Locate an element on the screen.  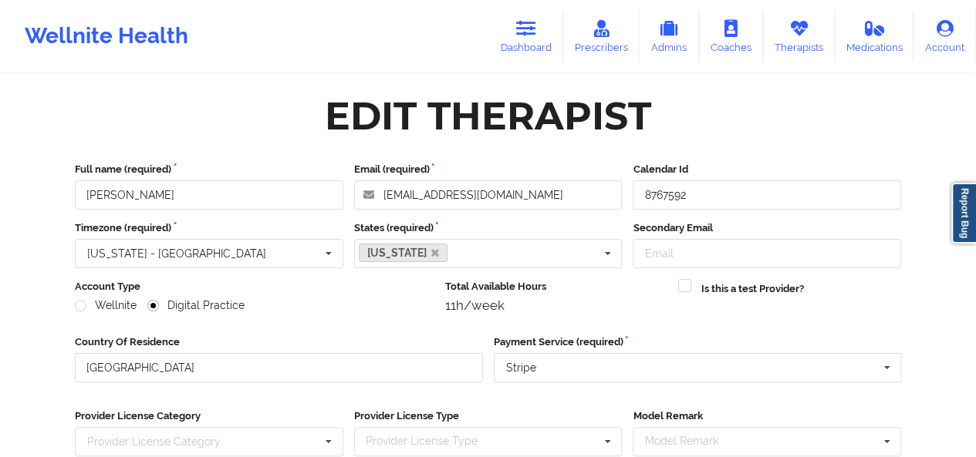
label: Payment Service (required) is located at coordinates (697, 342).